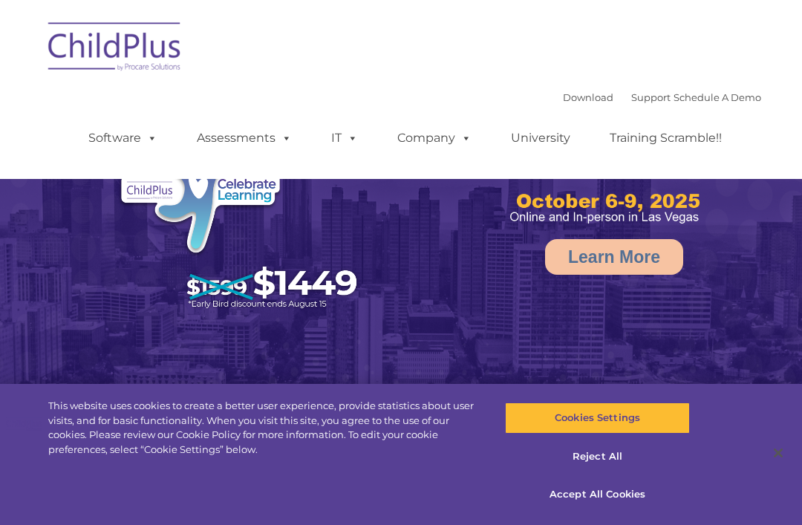 This screenshot has width=802, height=525. I want to click on a: Learn More, so click(614, 257).